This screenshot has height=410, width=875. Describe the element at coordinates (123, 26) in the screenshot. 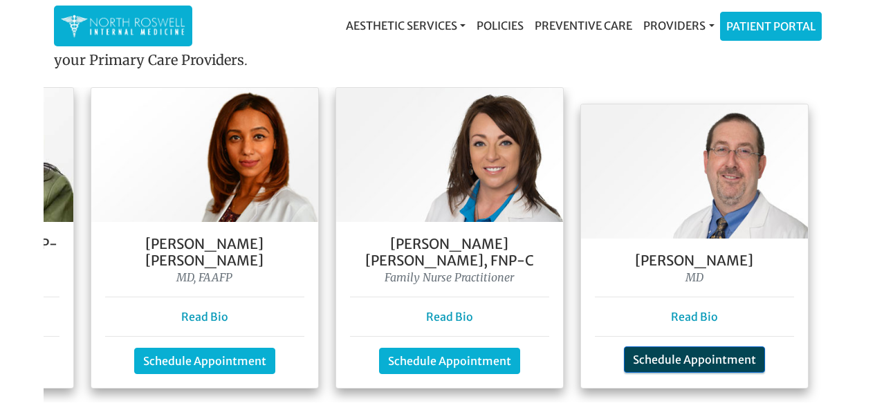

I see `img: North Roswell Internal Medicine` at that location.